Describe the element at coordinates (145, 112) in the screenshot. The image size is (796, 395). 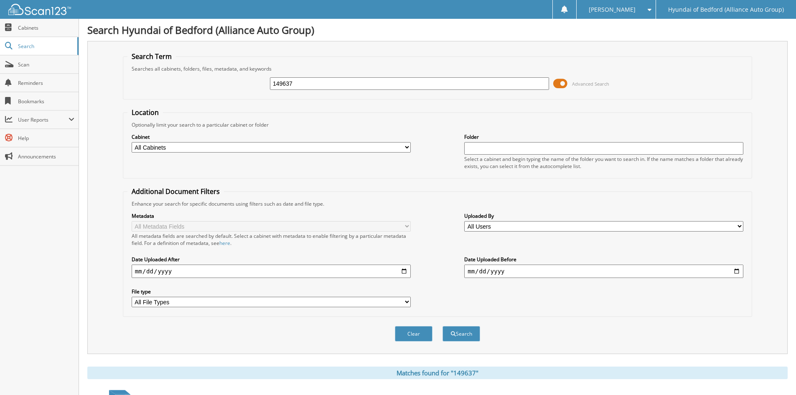
I see `legend: Location` at that location.